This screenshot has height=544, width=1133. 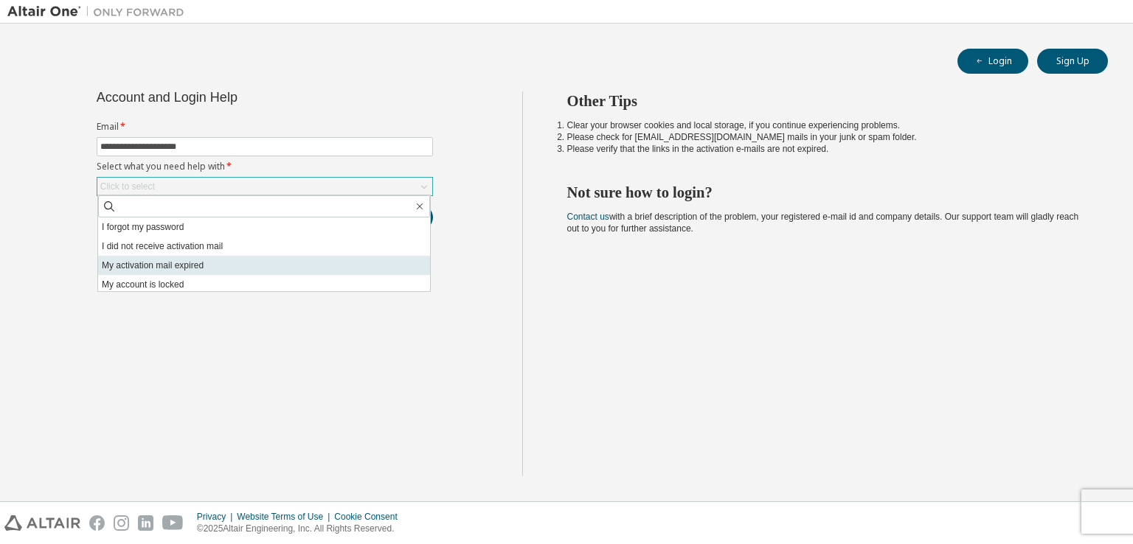 I want to click on div: Cookie Consent, so click(x=370, y=517).